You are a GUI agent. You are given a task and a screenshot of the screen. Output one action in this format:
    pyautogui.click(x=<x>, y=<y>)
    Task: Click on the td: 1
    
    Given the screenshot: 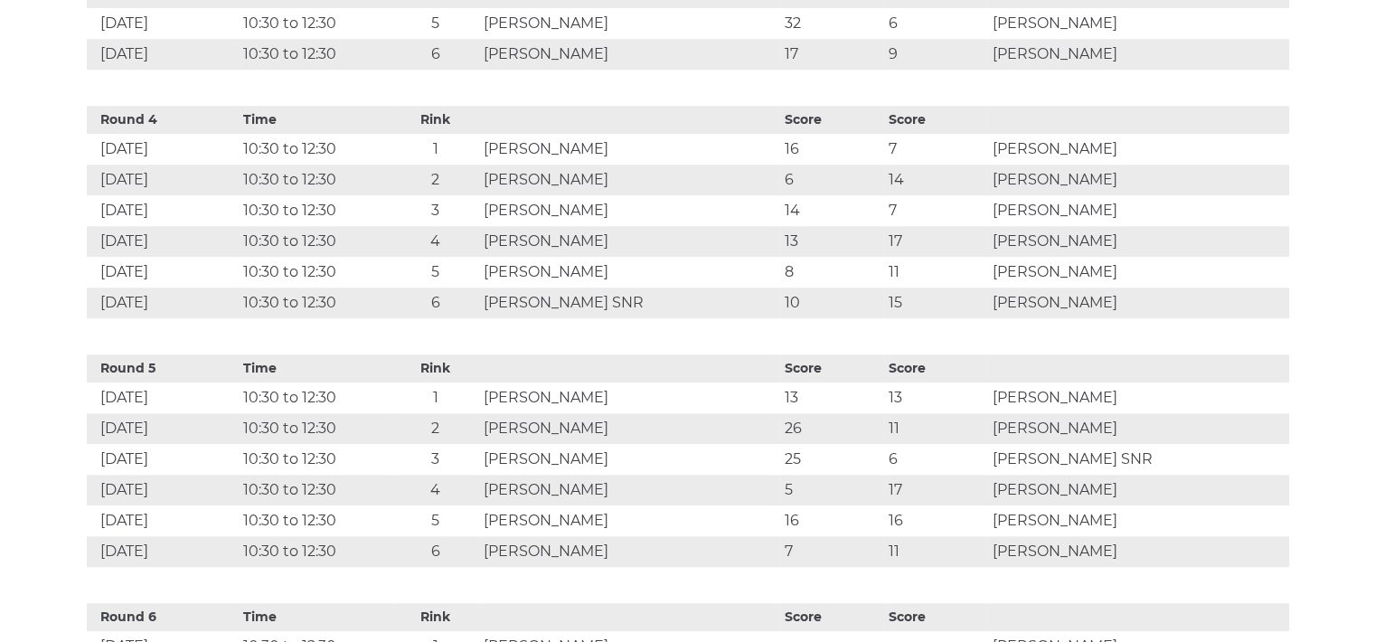 What is the action you would take?
    pyautogui.click(x=435, y=149)
    